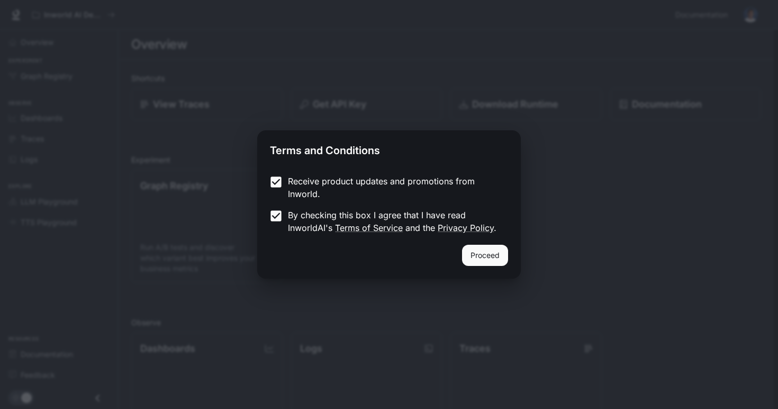  Describe the element at coordinates (394, 187) in the screenshot. I see `p: Receive product updates and promotions from Inworld.` at that location.